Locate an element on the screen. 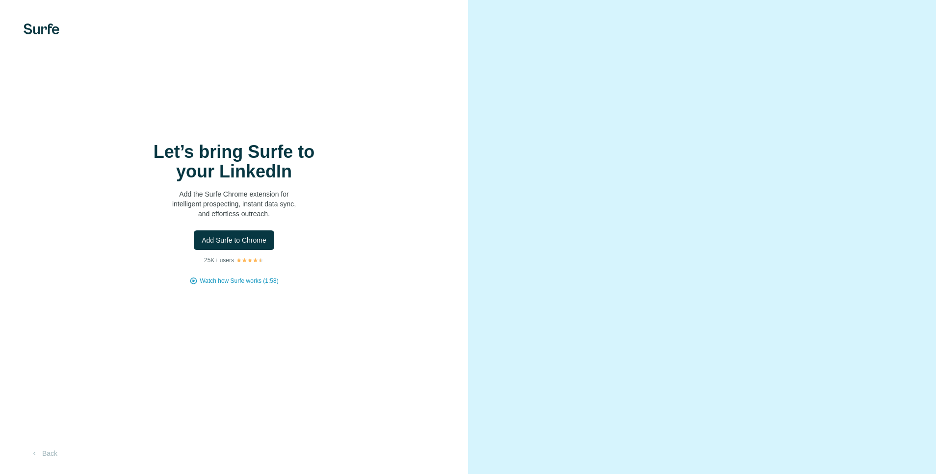 This screenshot has width=936, height=474. button: Back is located at coordinates (44, 454).